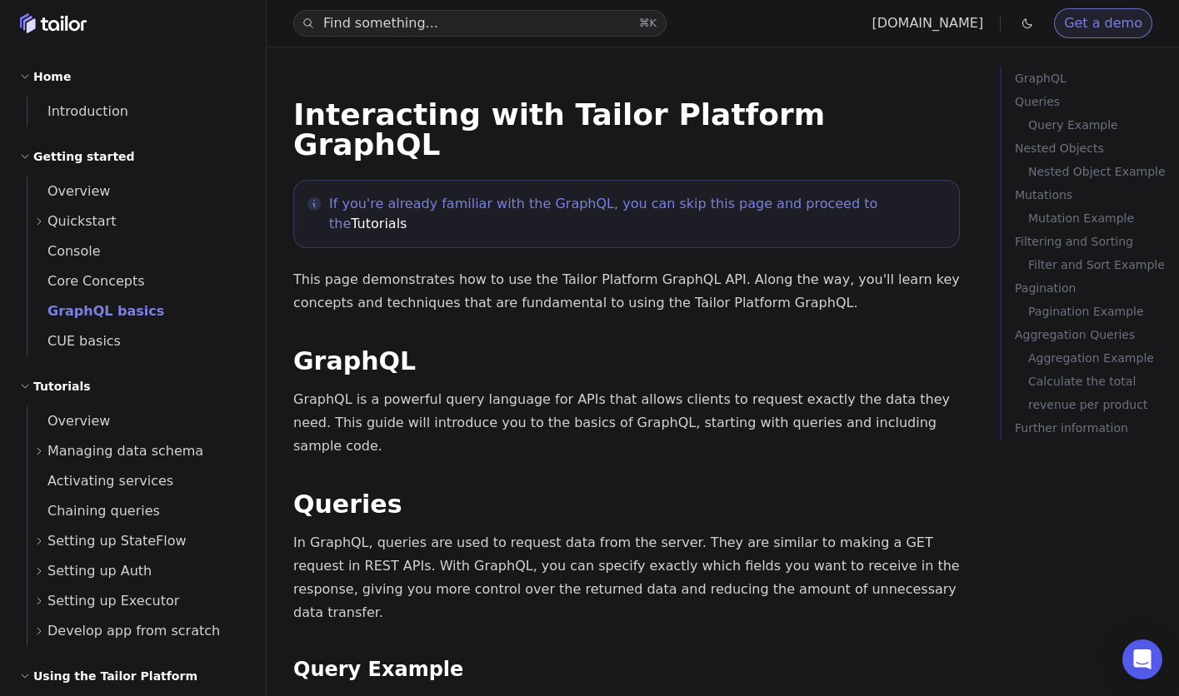  Describe the element at coordinates (93, 511) in the screenshot. I see `span: Chaining queries` at that location.